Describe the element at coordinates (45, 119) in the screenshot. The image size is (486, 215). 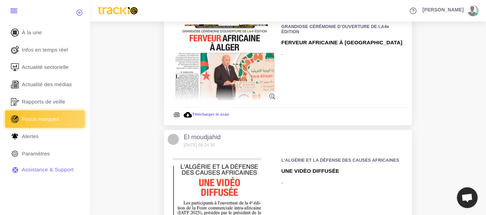
I see `a: Focus marques` at that location.